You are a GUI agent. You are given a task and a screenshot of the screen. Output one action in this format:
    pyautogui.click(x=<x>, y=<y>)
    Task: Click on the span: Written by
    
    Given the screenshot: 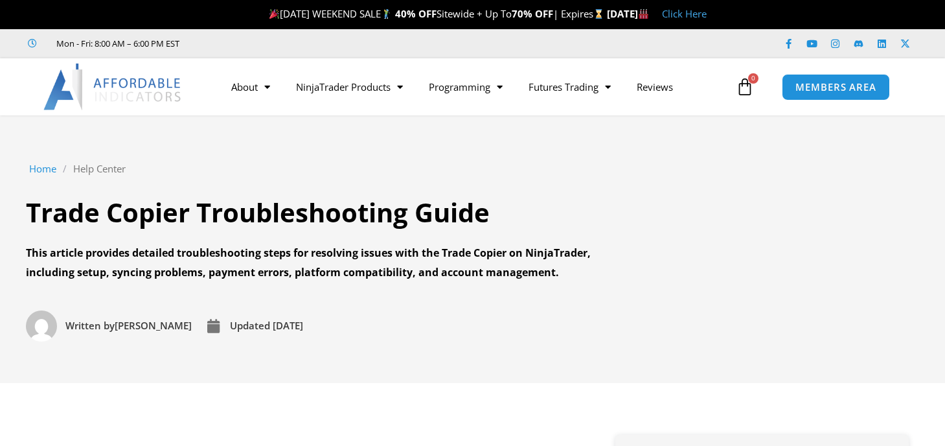 What is the action you would take?
    pyautogui.click(x=90, y=325)
    